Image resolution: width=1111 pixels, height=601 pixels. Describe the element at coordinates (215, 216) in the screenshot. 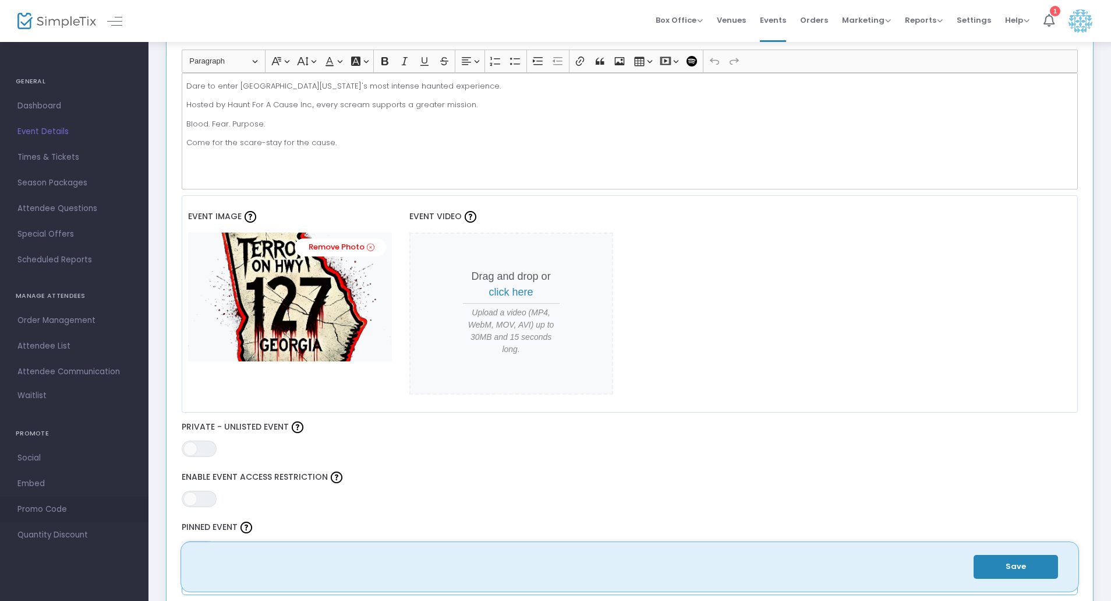

I see `span: Event Image` at that location.